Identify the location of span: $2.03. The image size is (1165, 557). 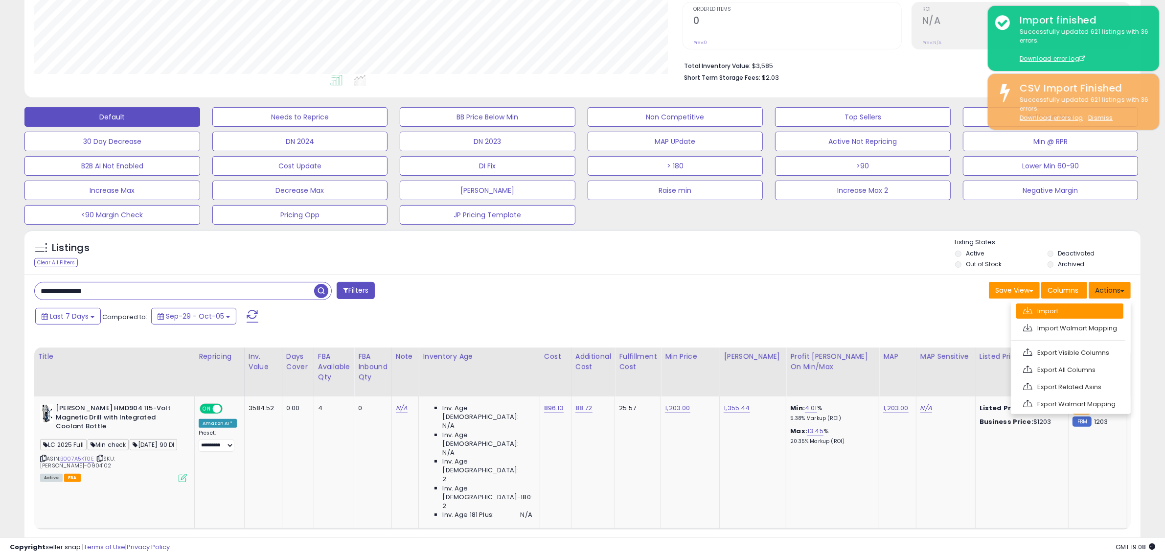
(770, 77).